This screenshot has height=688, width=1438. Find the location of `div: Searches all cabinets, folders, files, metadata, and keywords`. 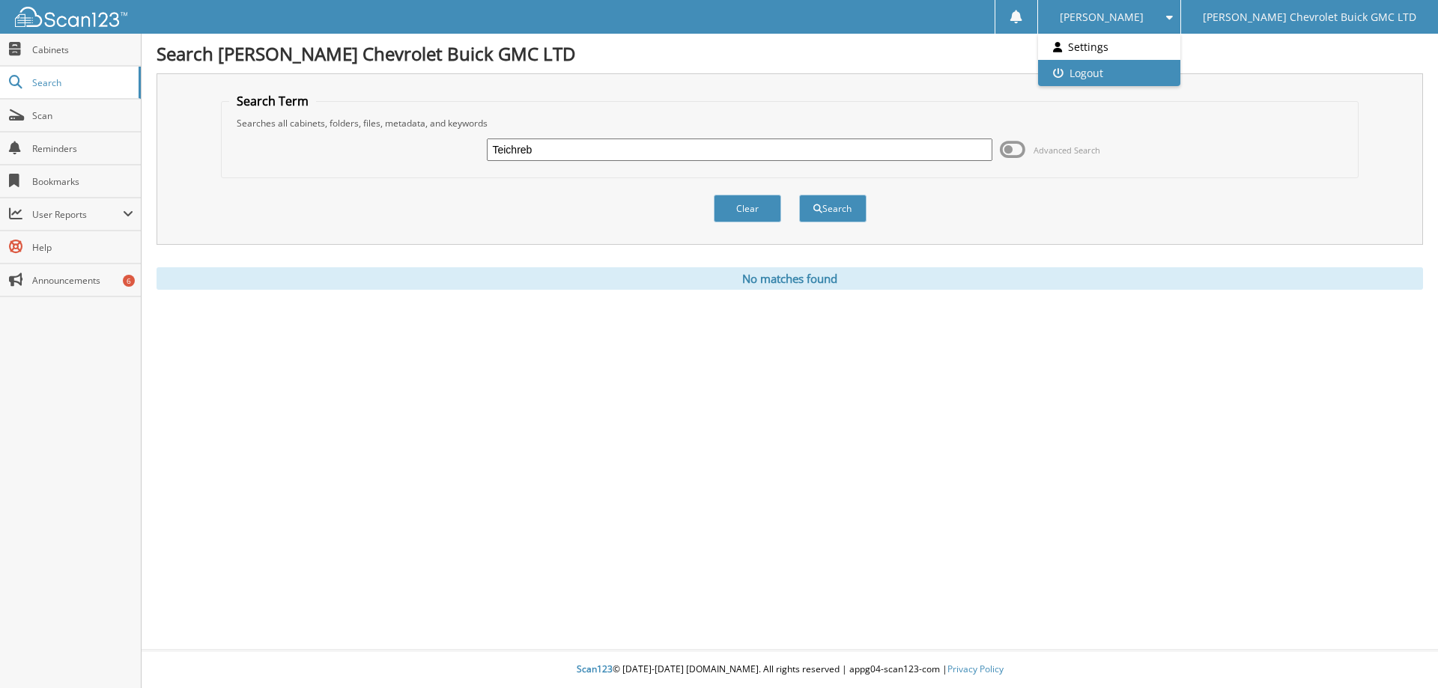

div: Searches all cabinets, folders, files, metadata, and keywords is located at coordinates (790, 123).